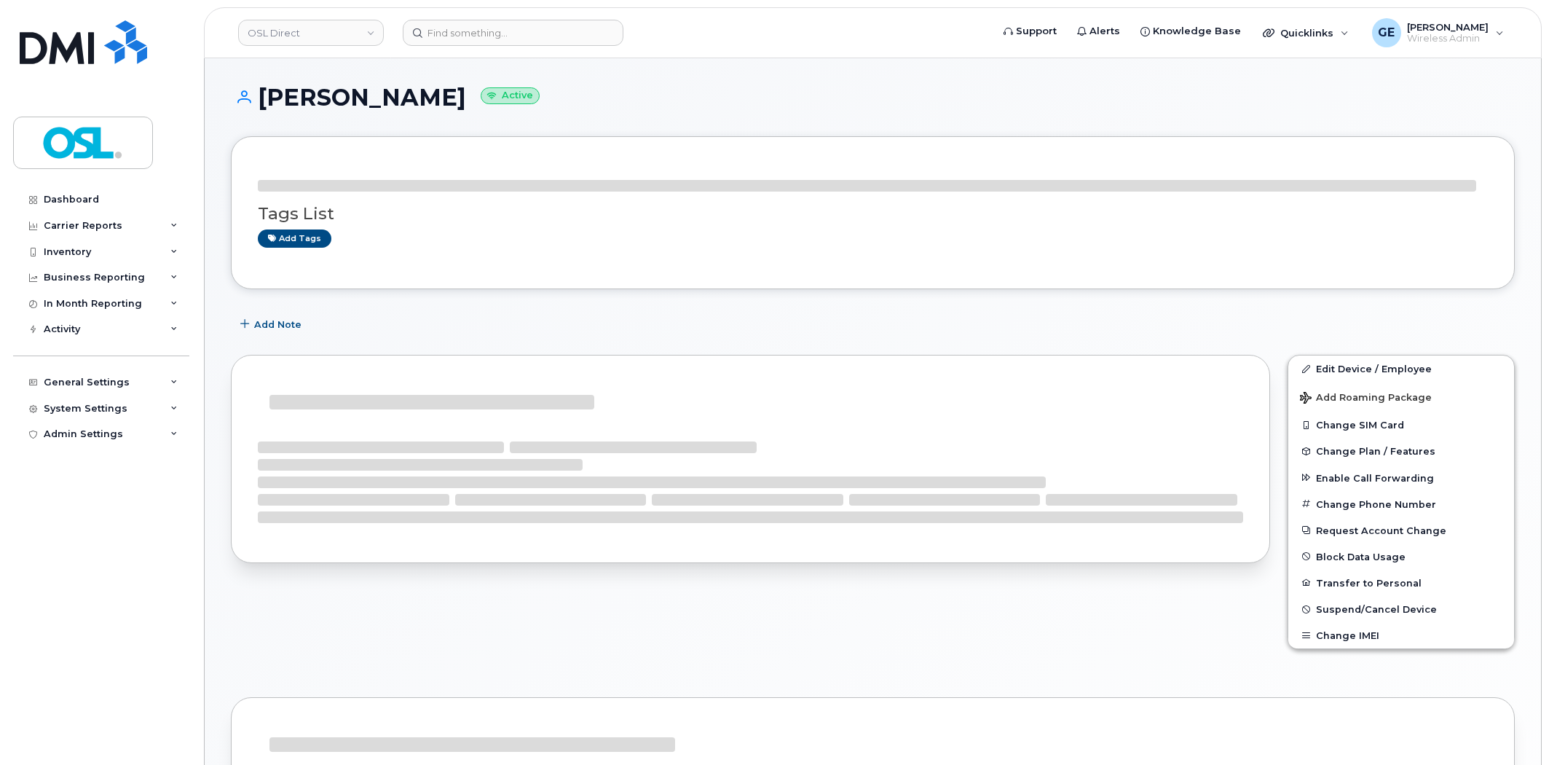 Image resolution: width=1549 pixels, height=765 pixels. Describe the element at coordinates (1402, 396) in the screenshot. I see `button: Add Roaming Package` at that location.